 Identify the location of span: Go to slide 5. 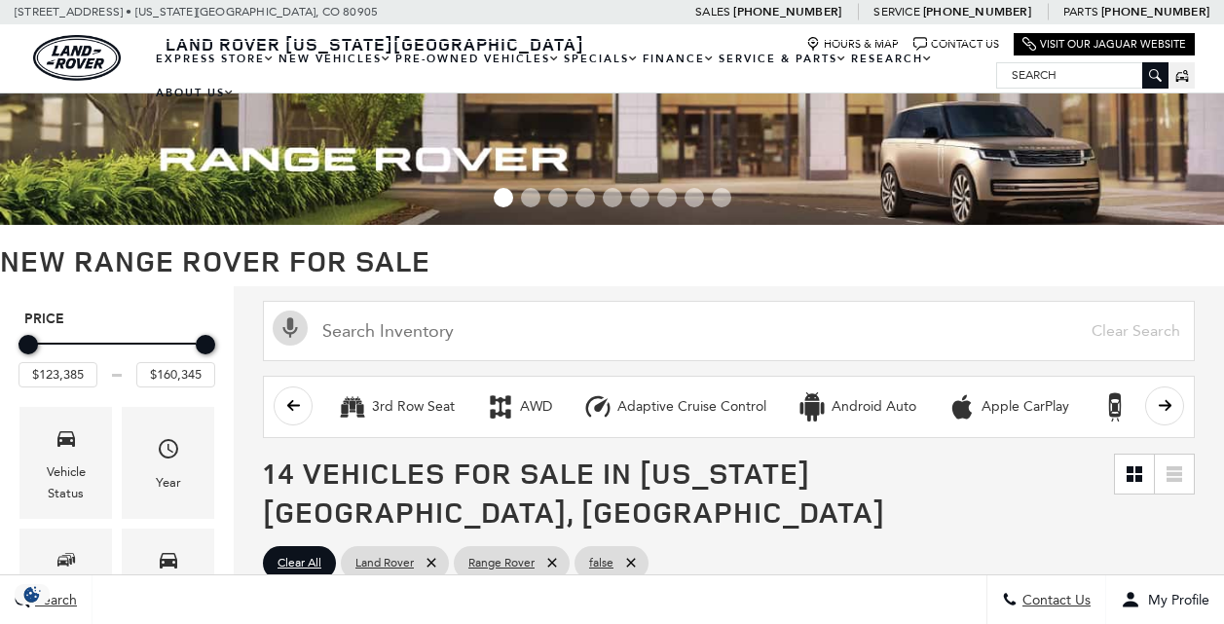
(612, 198).